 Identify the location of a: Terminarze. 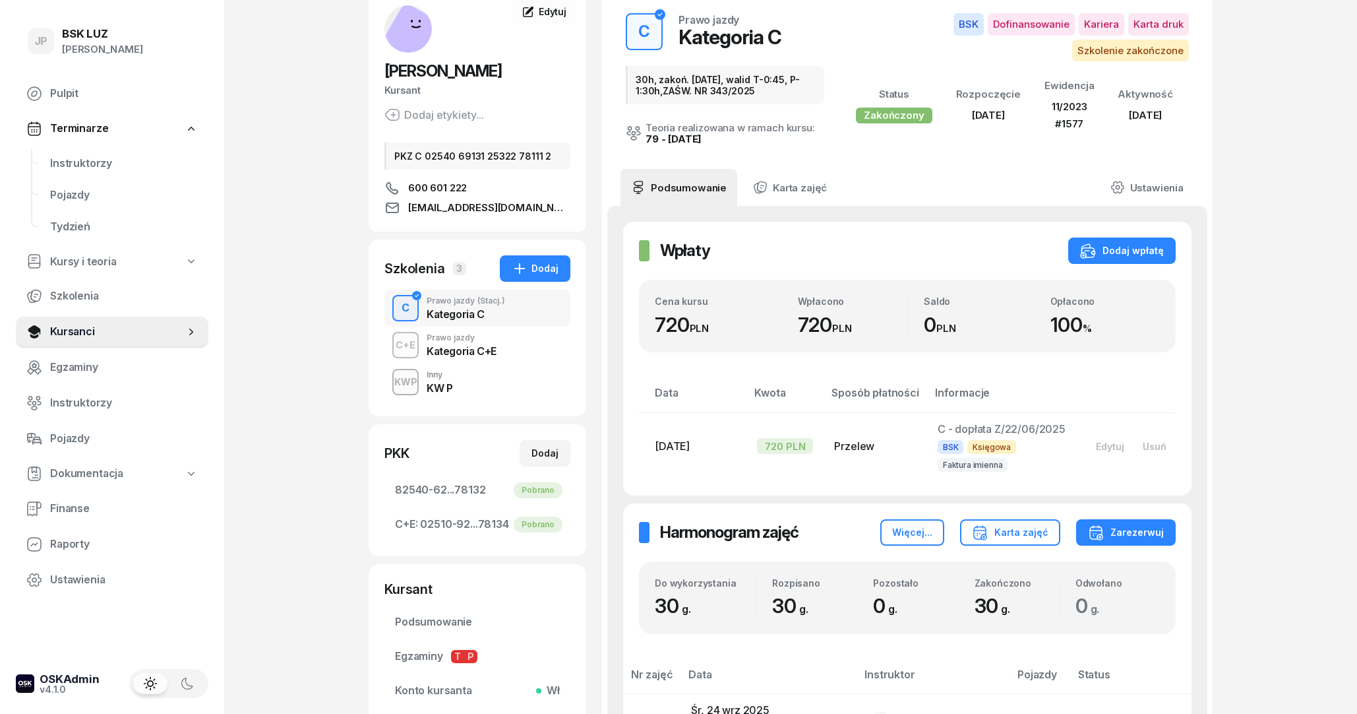
(112, 129).